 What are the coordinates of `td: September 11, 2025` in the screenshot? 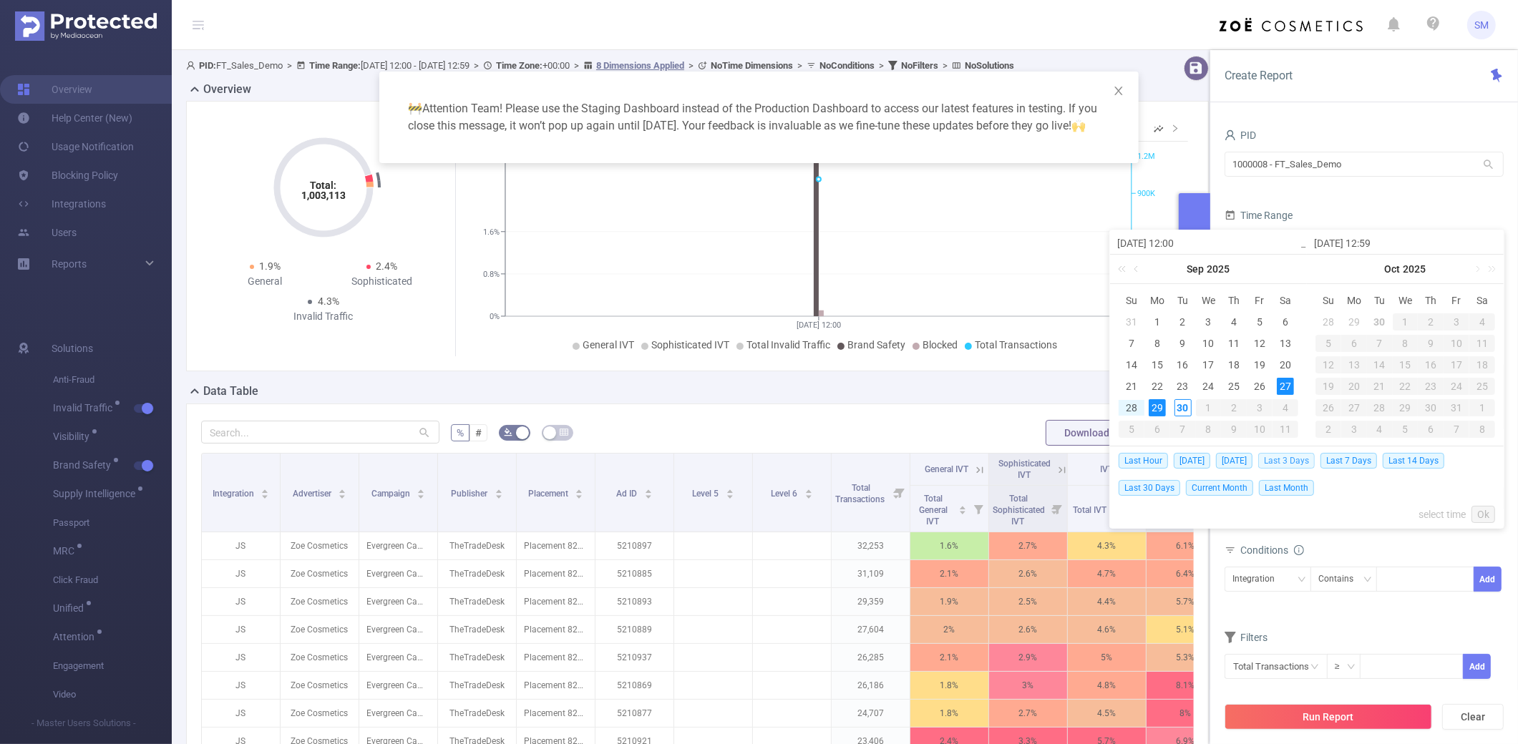 It's located at (1234, 343).